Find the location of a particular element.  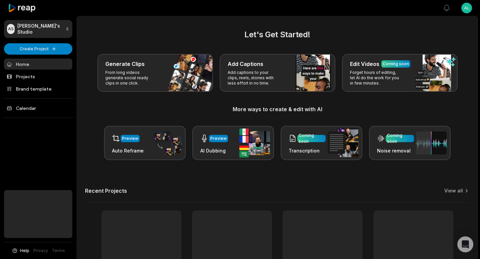

img: ai_dubbing.png is located at coordinates (255, 143).